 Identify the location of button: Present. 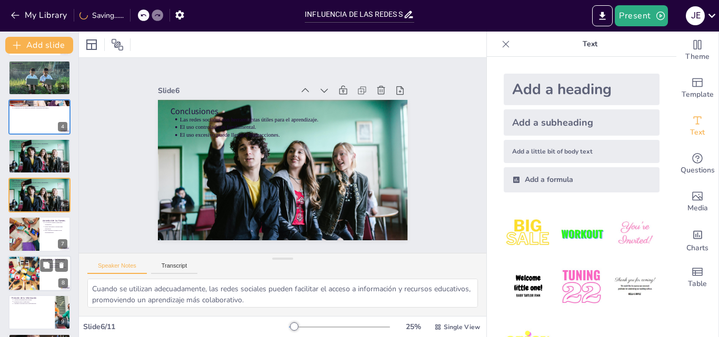
(641, 16).